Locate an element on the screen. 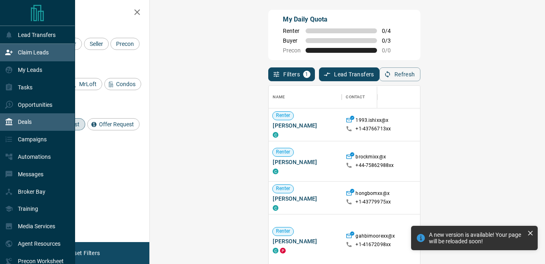 The image size is (545, 264). span: Seller is located at coordinates (96, 44).